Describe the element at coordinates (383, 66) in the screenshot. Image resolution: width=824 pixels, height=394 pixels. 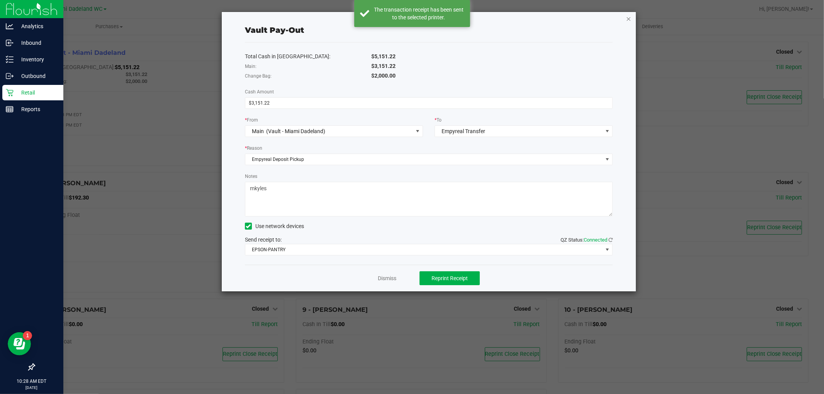
I see `span: $3,151.22` at that location.